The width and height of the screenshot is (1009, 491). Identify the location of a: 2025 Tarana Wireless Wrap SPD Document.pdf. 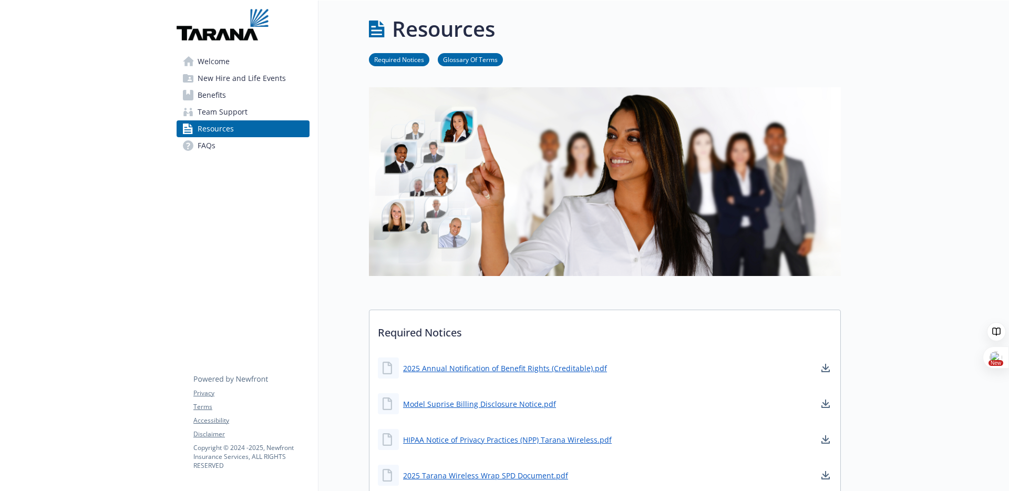
(486, 475).